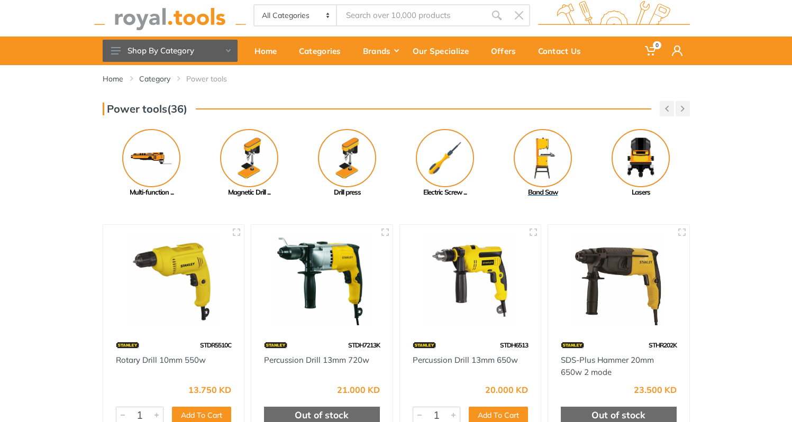  I want to click on div: Home, so click(269, 51).